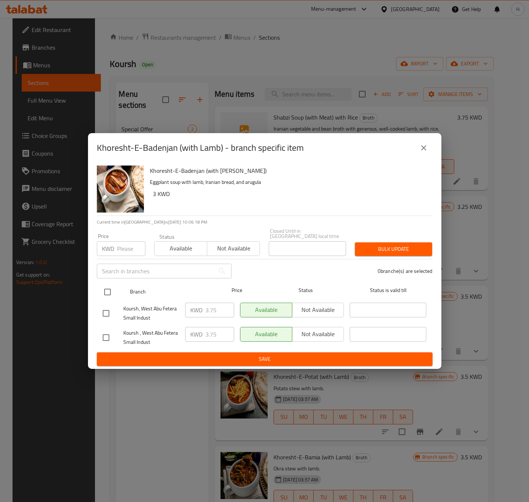 This screenshot has width=529, height=502. What do you see at coordinates (305, 290) in the screenshot?
I see `span: Status` at bounding box center [305, 290].